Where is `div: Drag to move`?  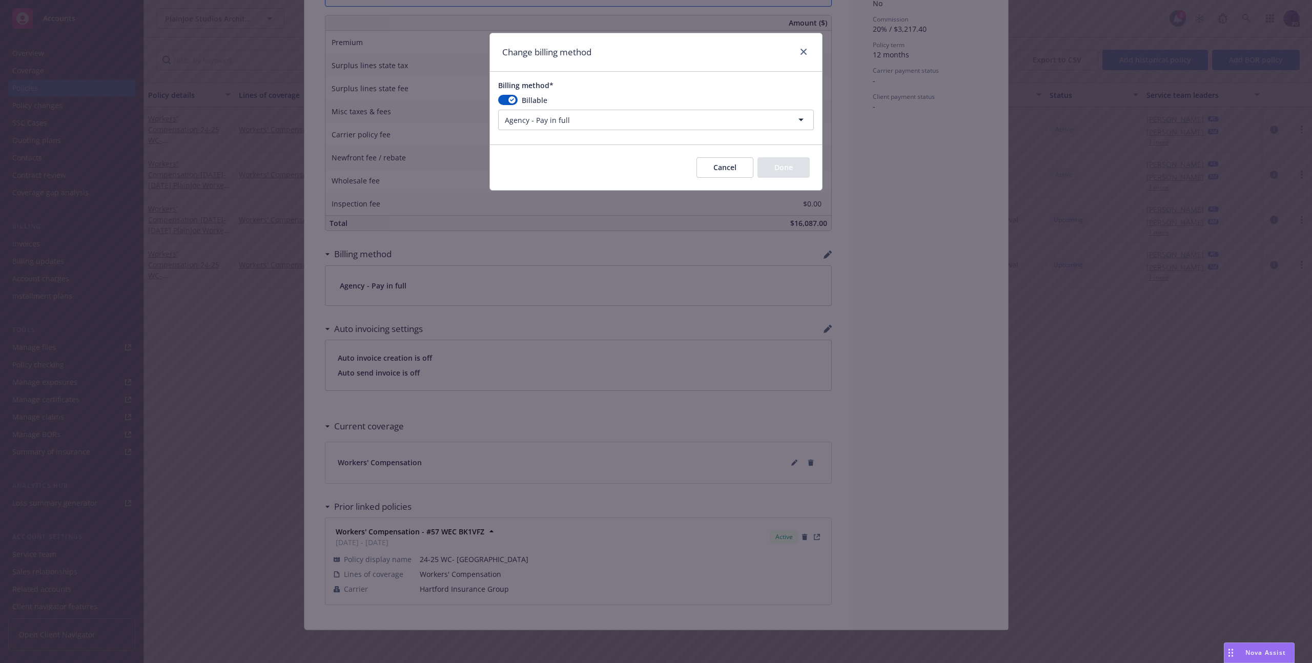
div: Drag to move is located at coordinates (1231, 653).